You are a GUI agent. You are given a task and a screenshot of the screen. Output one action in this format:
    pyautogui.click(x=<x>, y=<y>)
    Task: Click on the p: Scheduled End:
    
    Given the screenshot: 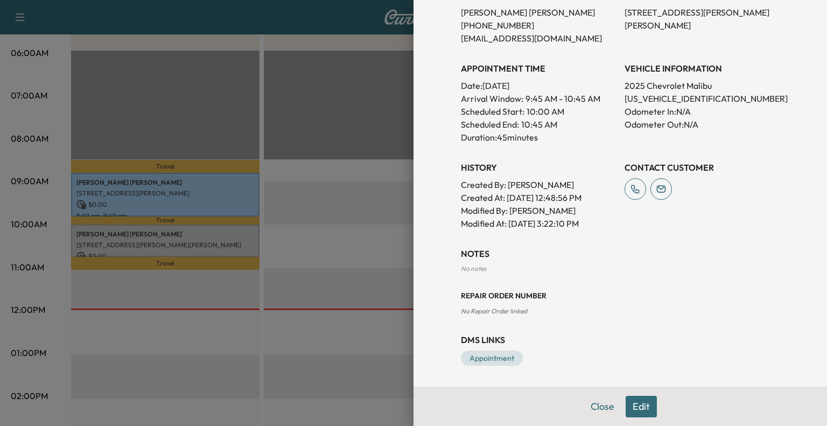 What is the action you would take?
    pyautogui.click(x=490, y=124)
    